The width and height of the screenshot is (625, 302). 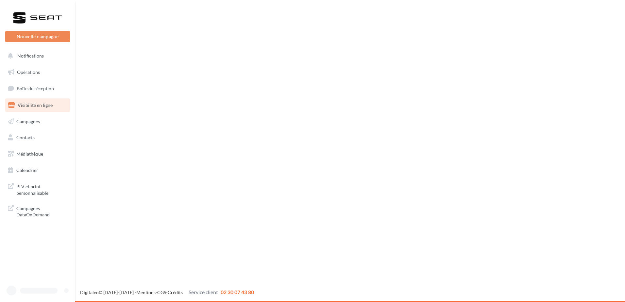 I want to click on span: PLV et print personnalisable, so click(x=42, y=189).